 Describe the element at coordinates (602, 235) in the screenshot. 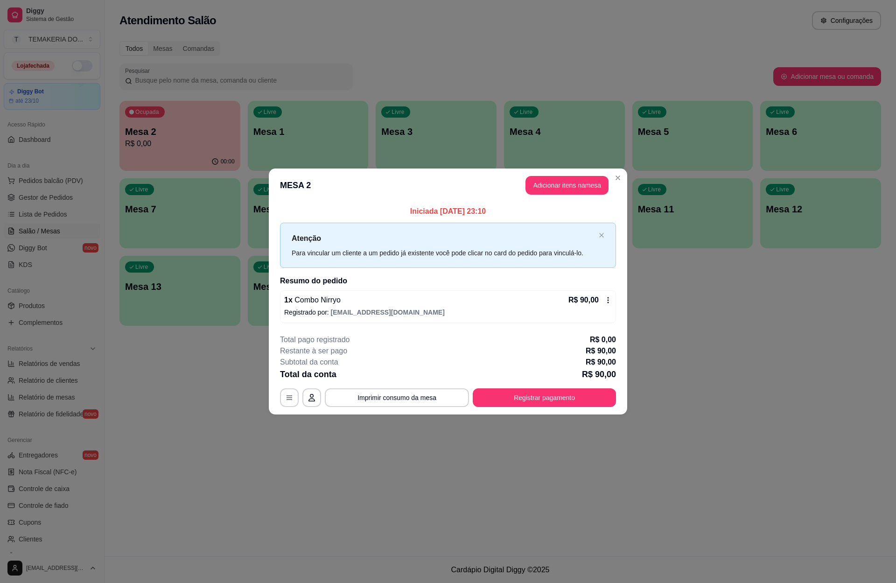

I see `button: close` at that location.